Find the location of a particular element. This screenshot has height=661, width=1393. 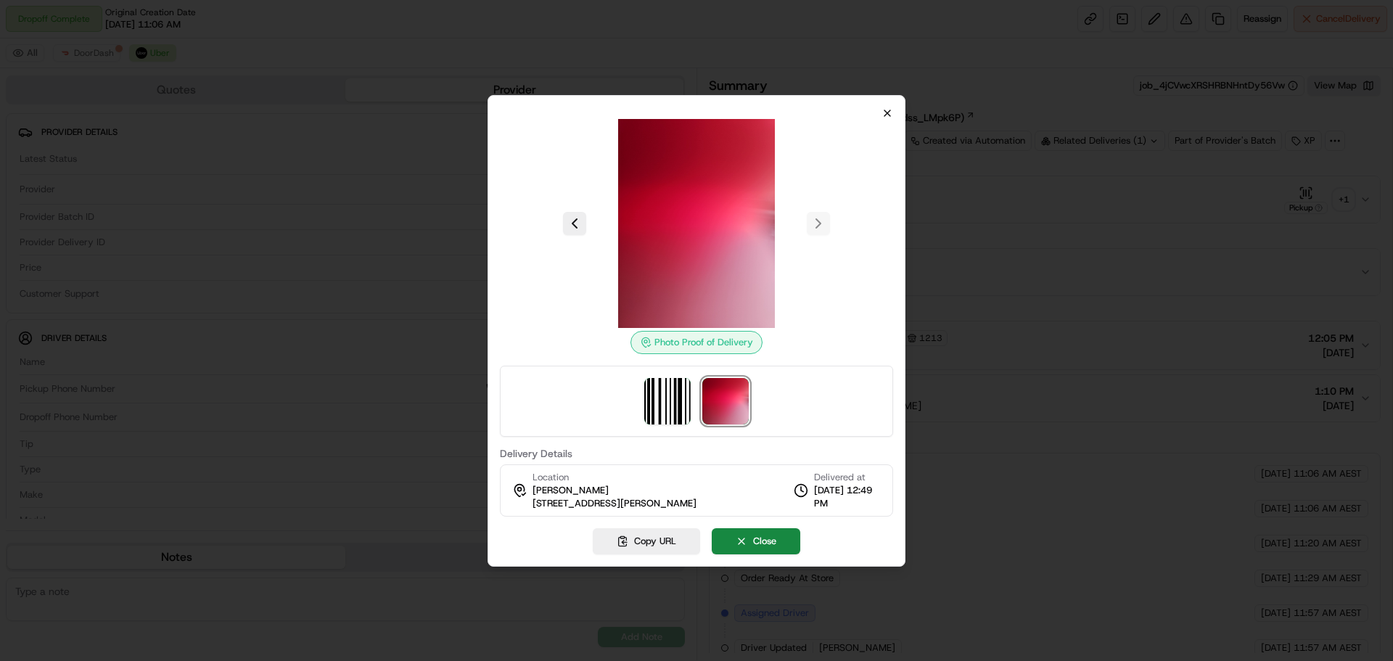

label: Delivery Details is located at coordinates (697, 453).